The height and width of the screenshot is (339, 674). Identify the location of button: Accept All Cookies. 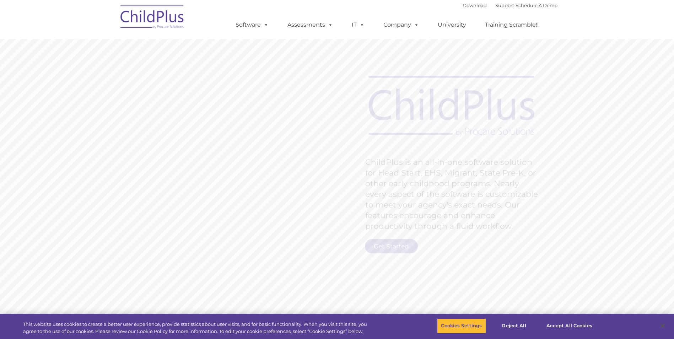
(569, 326).